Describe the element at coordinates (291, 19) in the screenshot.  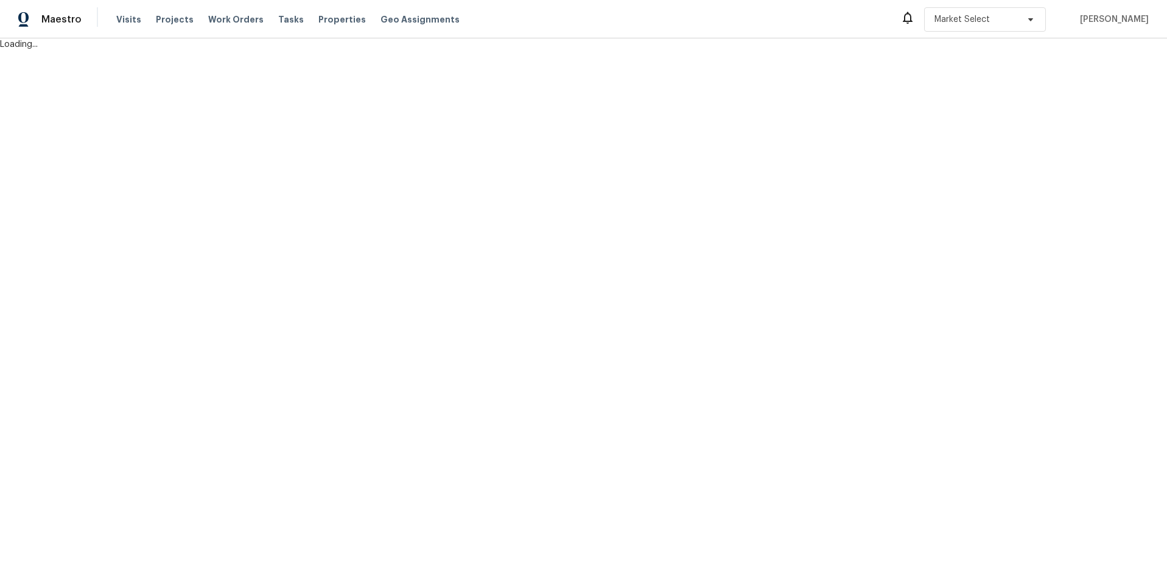
I see `span: Tasks` at that location.